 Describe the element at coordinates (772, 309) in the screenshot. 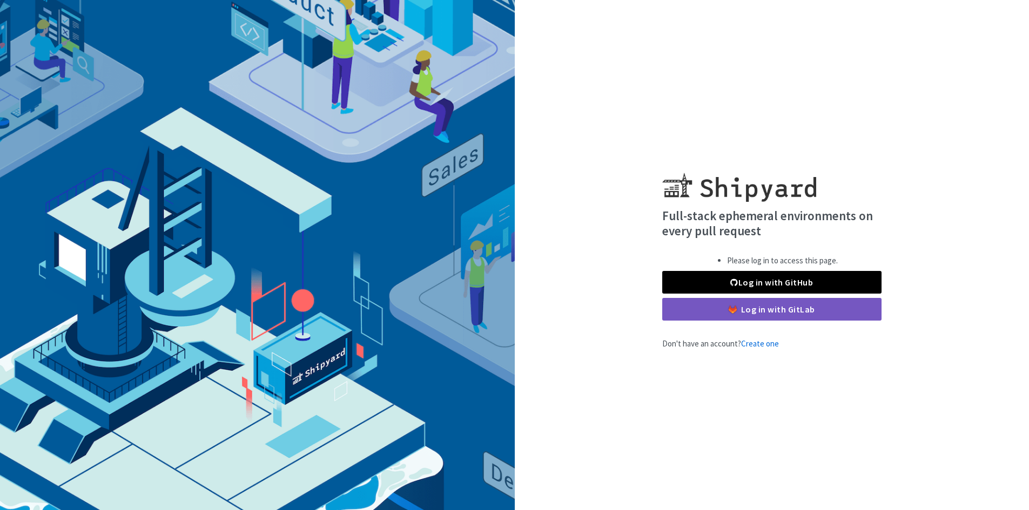

I see `a: Log in with GitLab` at that location.